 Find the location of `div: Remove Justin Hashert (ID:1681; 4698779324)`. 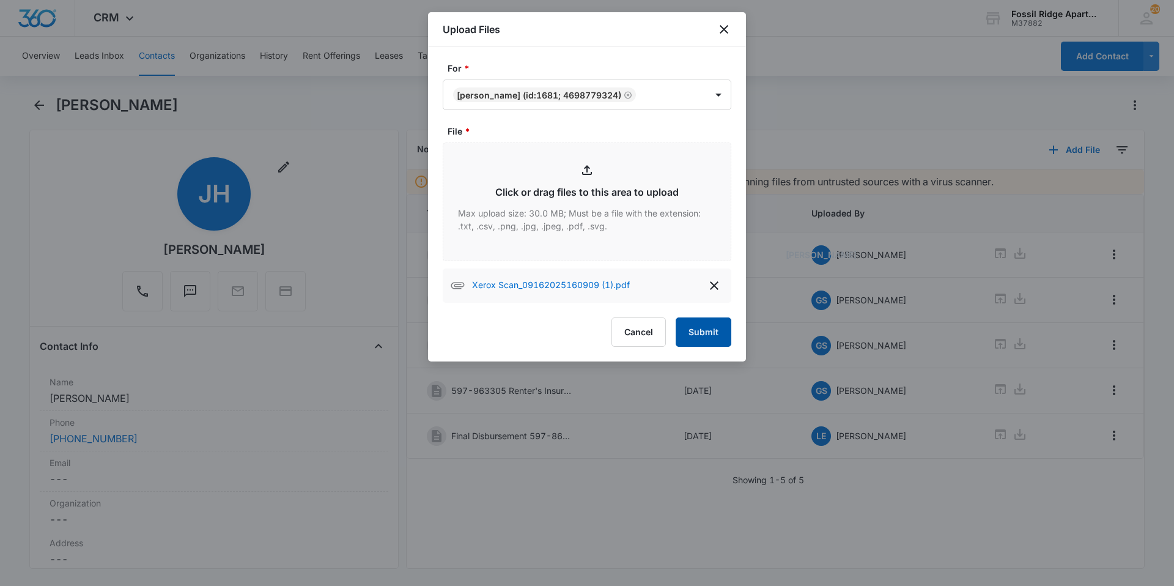

div: Remove Justin Hashert (ID:1681; 4698779324) is located at coordinates (627, 95).